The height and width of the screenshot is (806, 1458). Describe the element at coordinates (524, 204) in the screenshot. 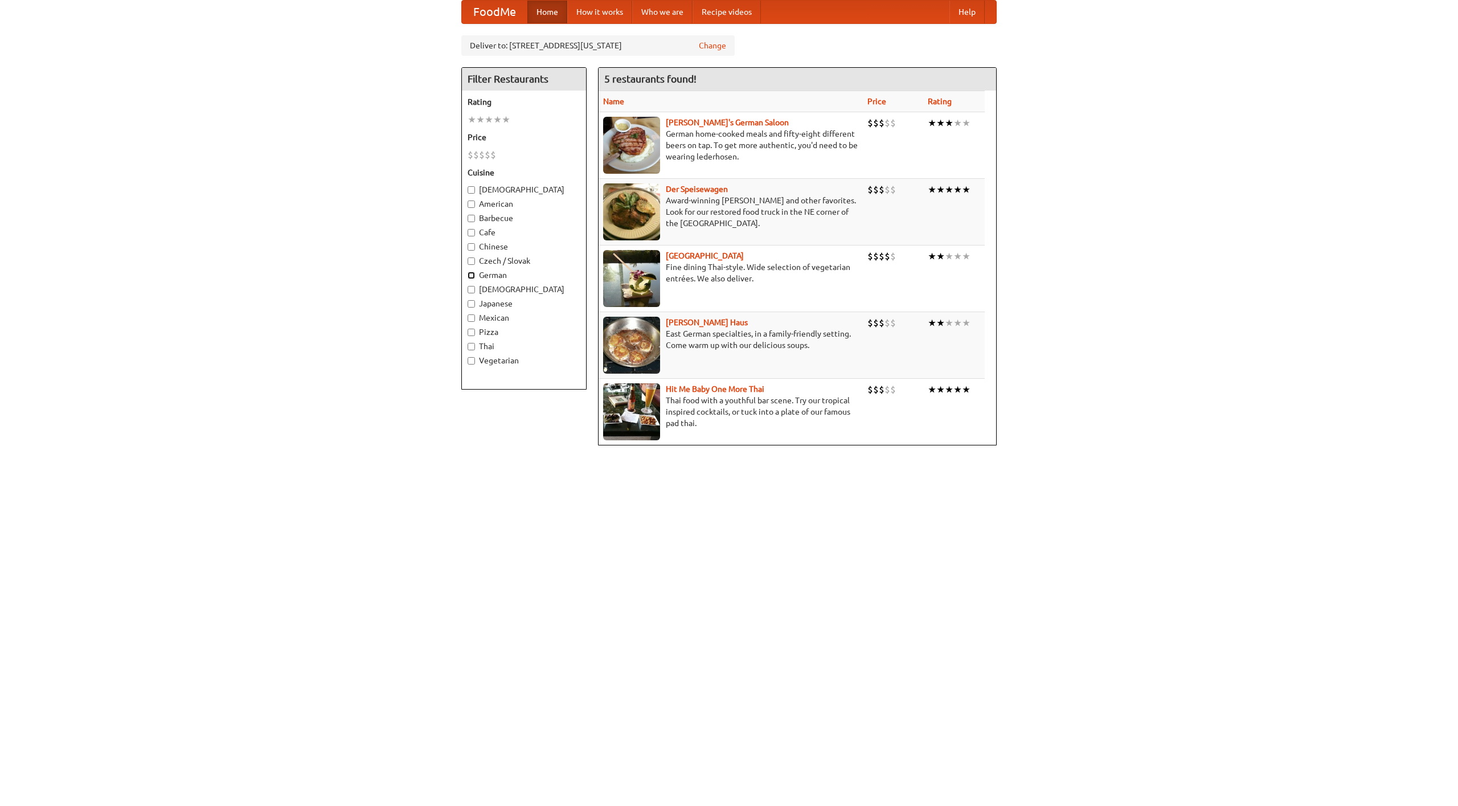

I see `label: American` at that location.